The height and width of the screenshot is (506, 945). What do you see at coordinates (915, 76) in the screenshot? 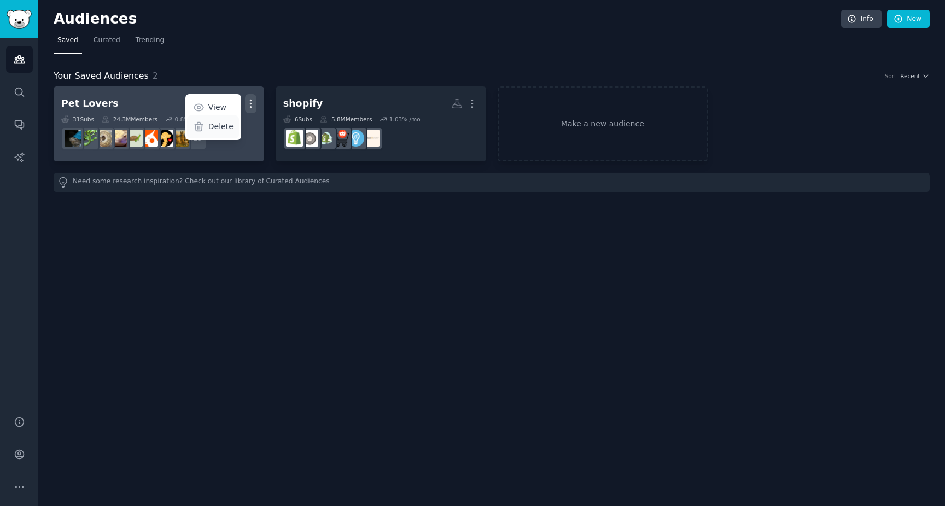
I see `button: Recent` at bounding box center [915, 76].